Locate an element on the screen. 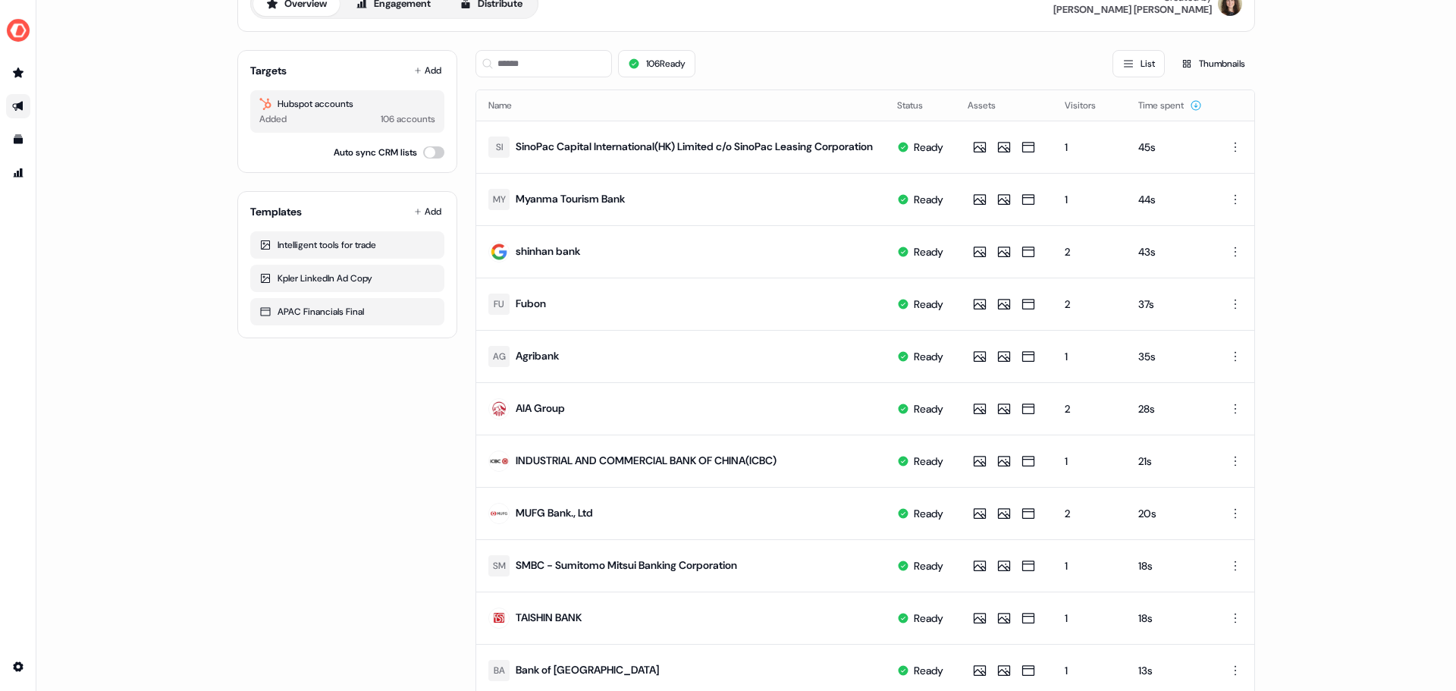  div: Hubspot accounts is located at coordinates (347, 104).